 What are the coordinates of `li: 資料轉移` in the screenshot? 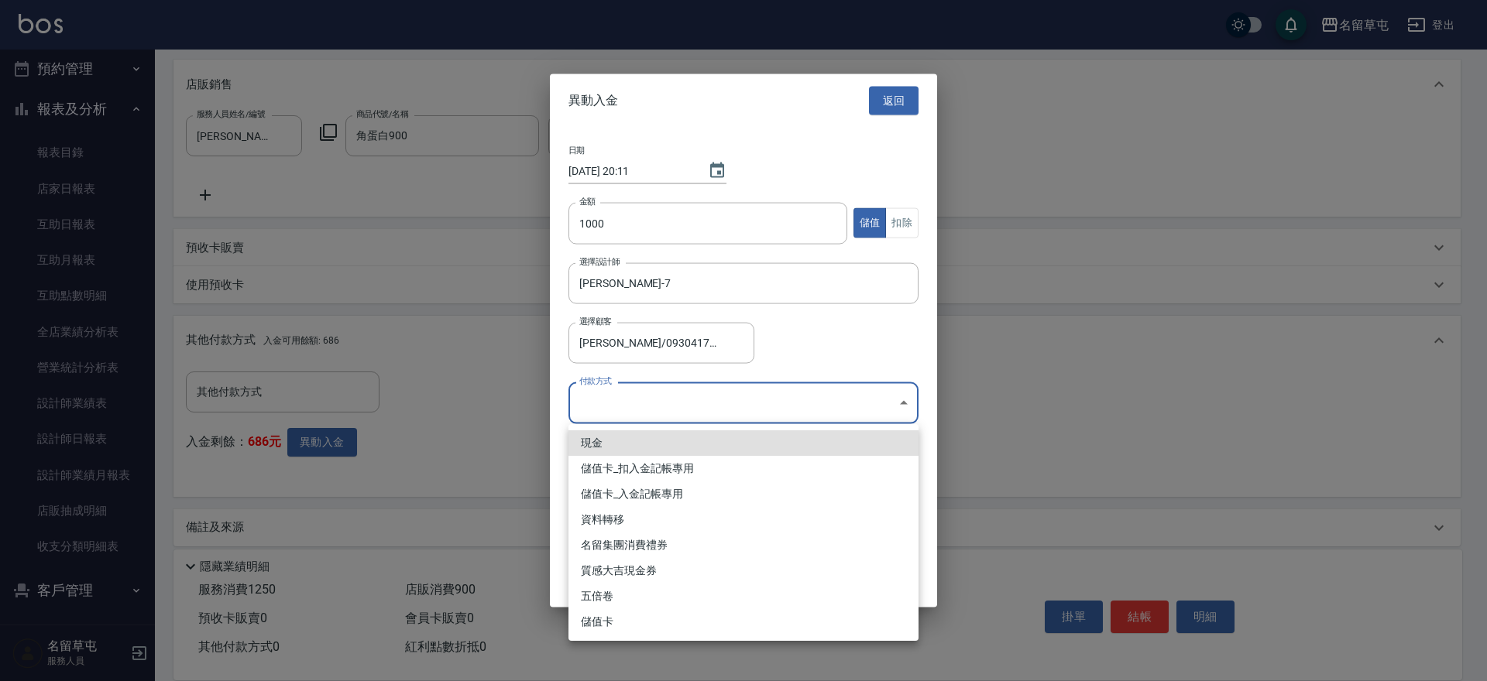 It's located at (743, 520).